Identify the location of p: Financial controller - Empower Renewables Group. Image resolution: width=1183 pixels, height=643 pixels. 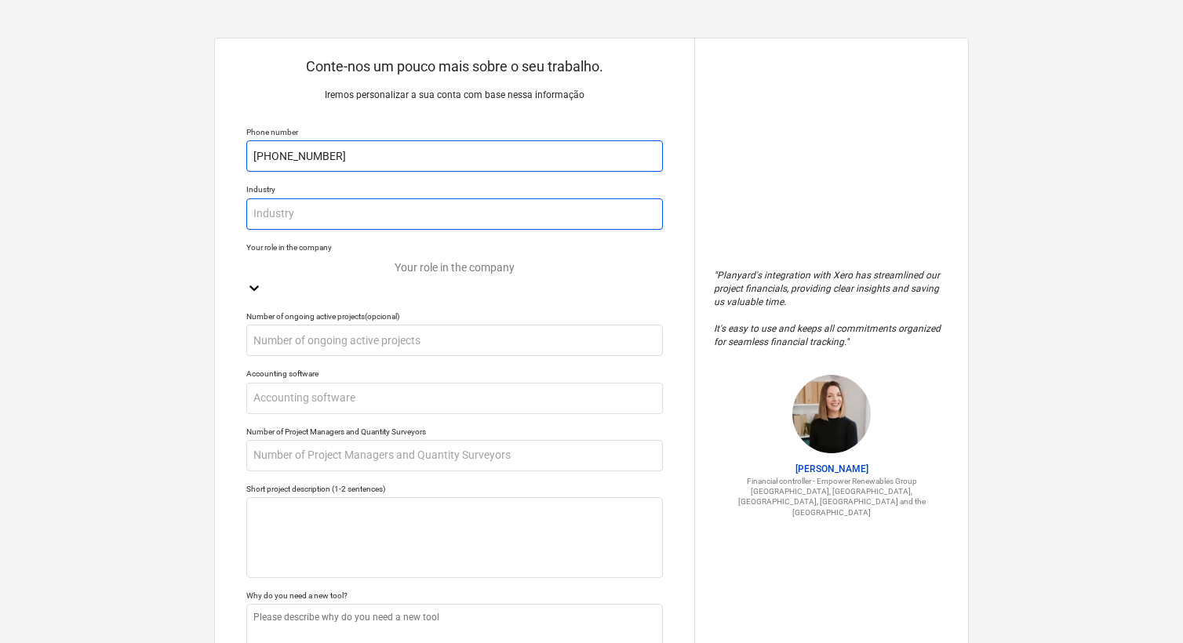
(832, 481).